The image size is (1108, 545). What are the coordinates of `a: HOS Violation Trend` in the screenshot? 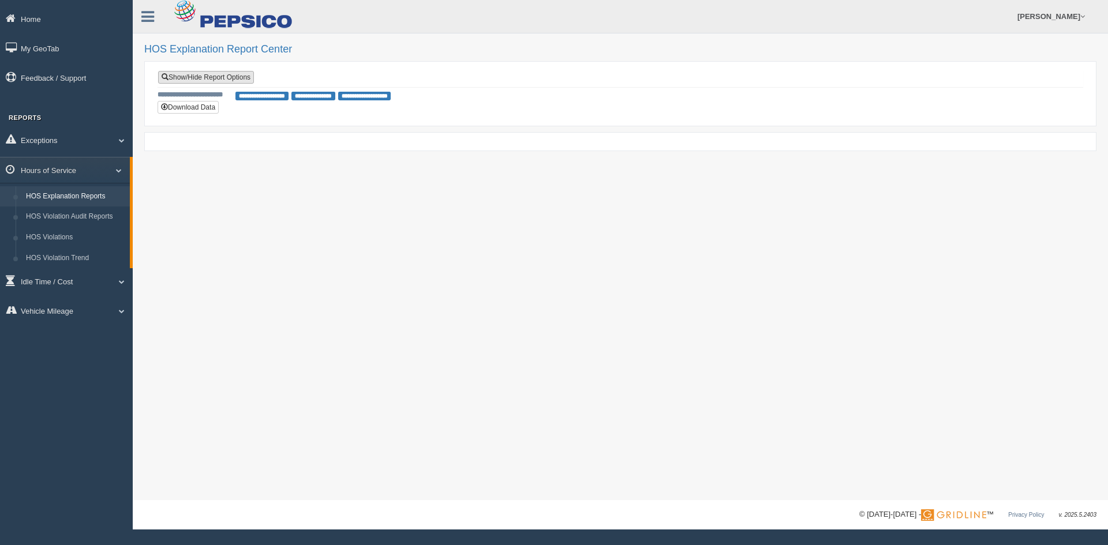 It's located at (75, 259).